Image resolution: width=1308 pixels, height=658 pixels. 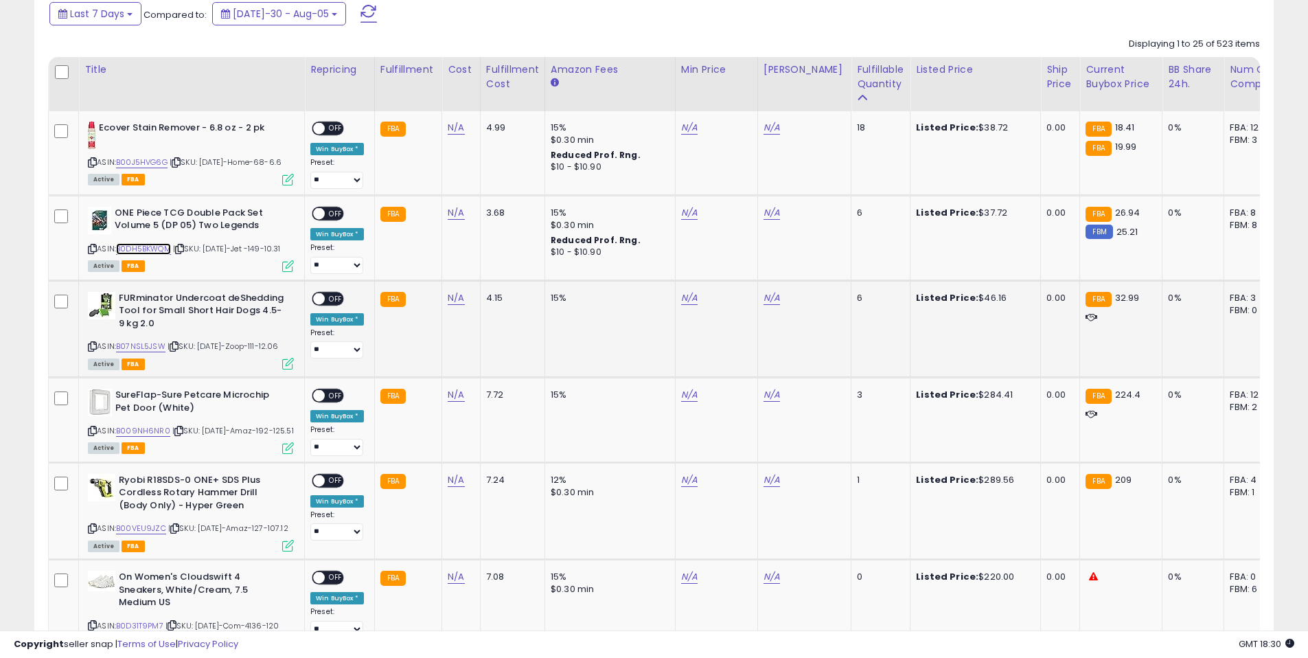 I want to click on div: FBM: 0, so click(x=1253, y=310).